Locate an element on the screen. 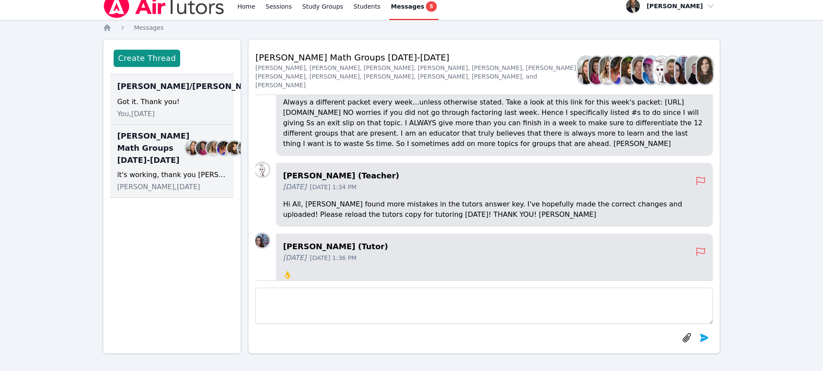 This screenshot has width=823, height=371. button: Create Thread is located at coordinates (147, 58).